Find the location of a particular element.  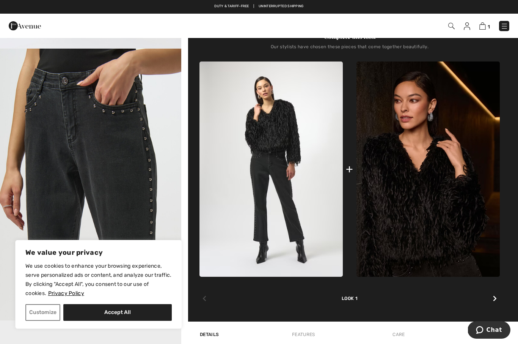

img: 1ère Avenue is located at coordinates (25, 26).